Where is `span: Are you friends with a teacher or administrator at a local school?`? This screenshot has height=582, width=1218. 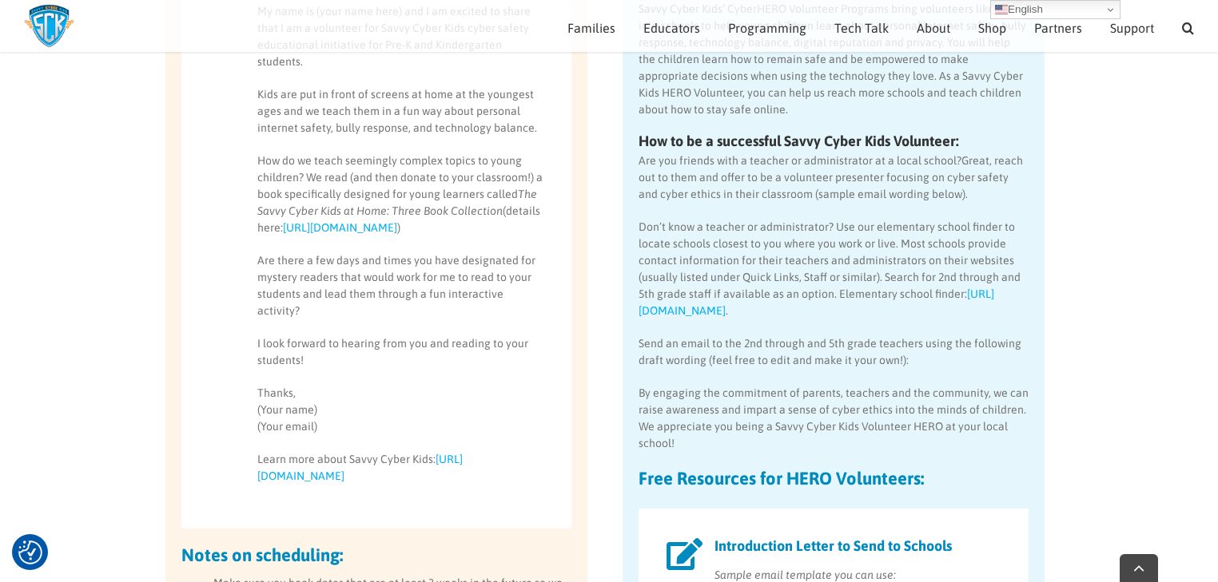
span: Are you friends with a teacher or administrator at a local school? is located at coordinates (800, 161).